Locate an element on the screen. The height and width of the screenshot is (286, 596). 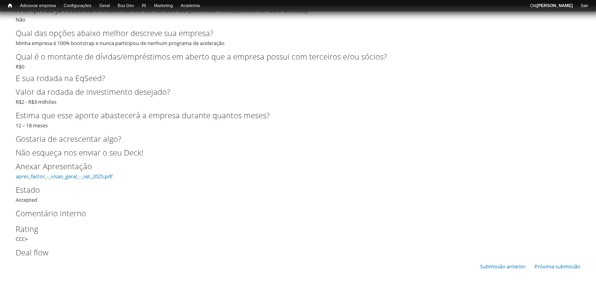
a: Geral is located at coordinates (104, 6).